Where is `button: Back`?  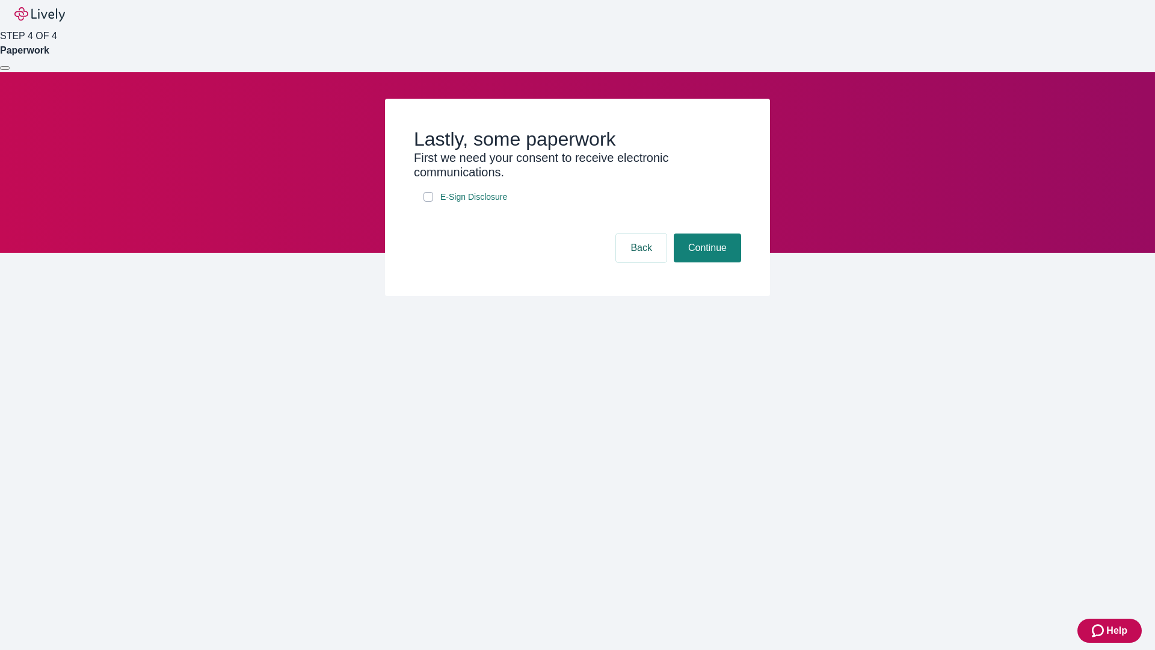 button: Back is located at coordinates (641, 248).